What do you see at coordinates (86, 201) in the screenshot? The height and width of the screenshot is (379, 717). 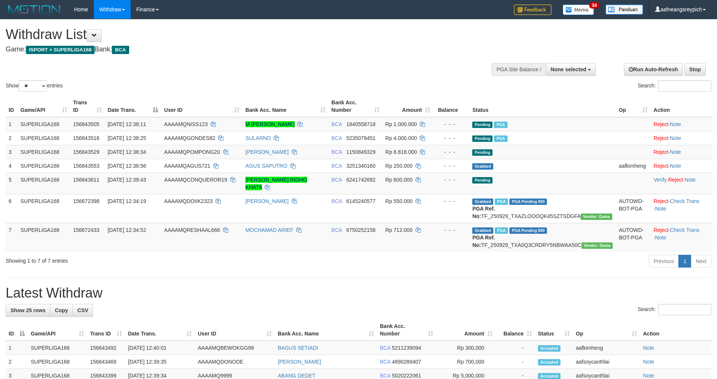 I see `span: 156672398` at bounding box center [86, 201].